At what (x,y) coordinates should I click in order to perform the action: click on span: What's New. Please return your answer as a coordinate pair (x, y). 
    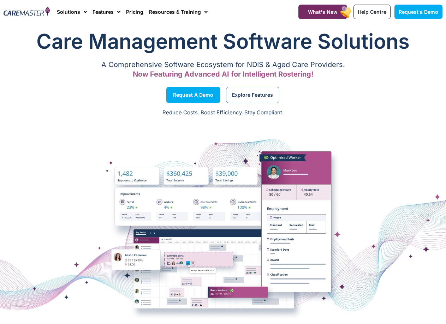
    Looking at the image, I should click on (323, 12).